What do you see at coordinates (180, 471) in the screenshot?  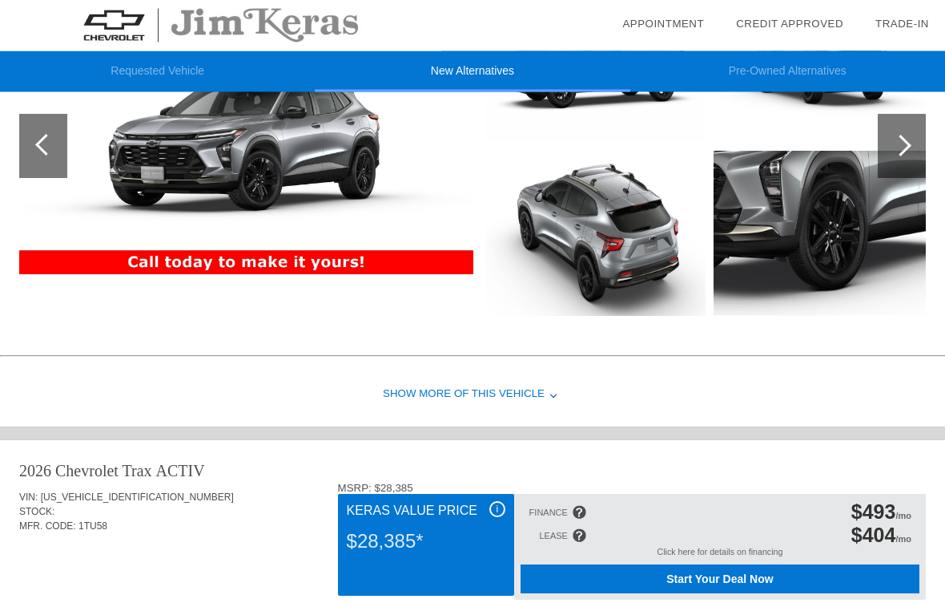 I see `div: ACTIV` at bounding box center [180, 471].